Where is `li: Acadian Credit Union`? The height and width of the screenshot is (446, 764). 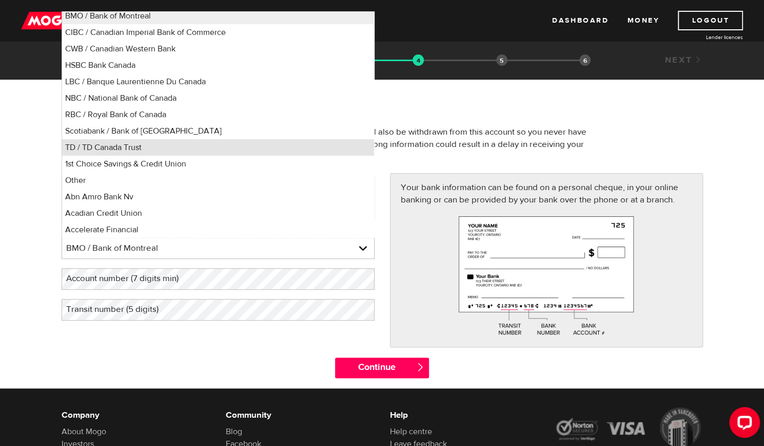
li: Acadian Credit Union is located at coordinates (218, 213).